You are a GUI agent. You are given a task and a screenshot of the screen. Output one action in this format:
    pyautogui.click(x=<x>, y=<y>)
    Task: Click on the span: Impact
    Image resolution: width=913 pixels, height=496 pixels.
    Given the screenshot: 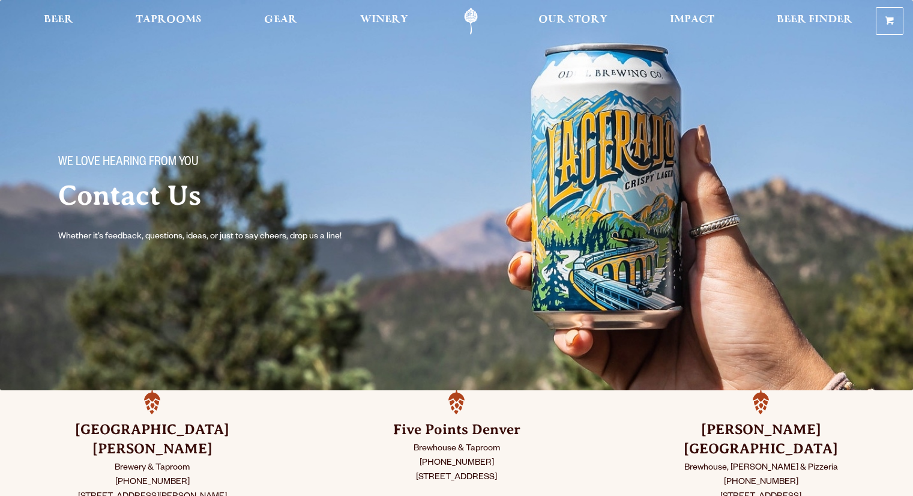 What is the action you would take?
    pyautogui.click(x=692, y=20)
    